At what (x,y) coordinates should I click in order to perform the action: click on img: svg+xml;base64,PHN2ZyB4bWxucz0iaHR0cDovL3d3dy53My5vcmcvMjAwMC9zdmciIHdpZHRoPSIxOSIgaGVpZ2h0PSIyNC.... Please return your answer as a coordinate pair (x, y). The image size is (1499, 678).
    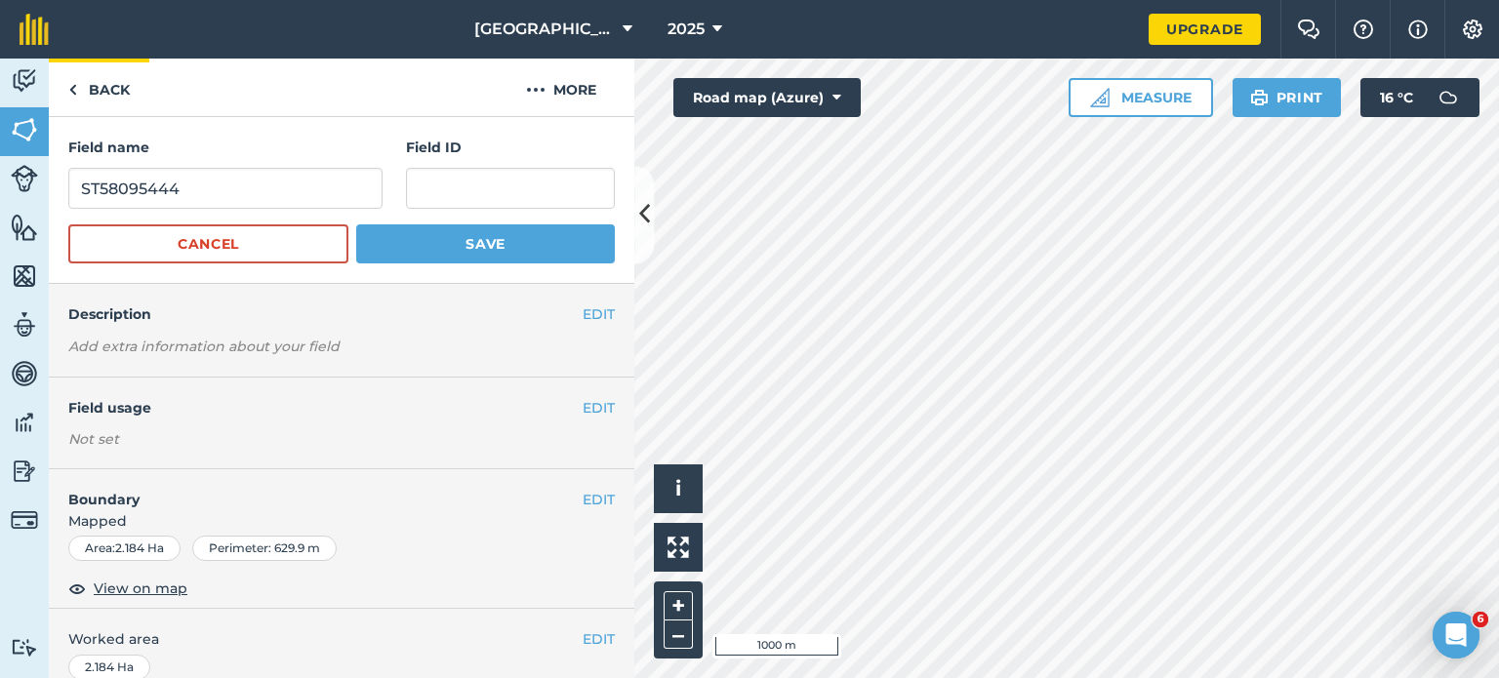
    Looking at the image, I should click on (1259, 98).